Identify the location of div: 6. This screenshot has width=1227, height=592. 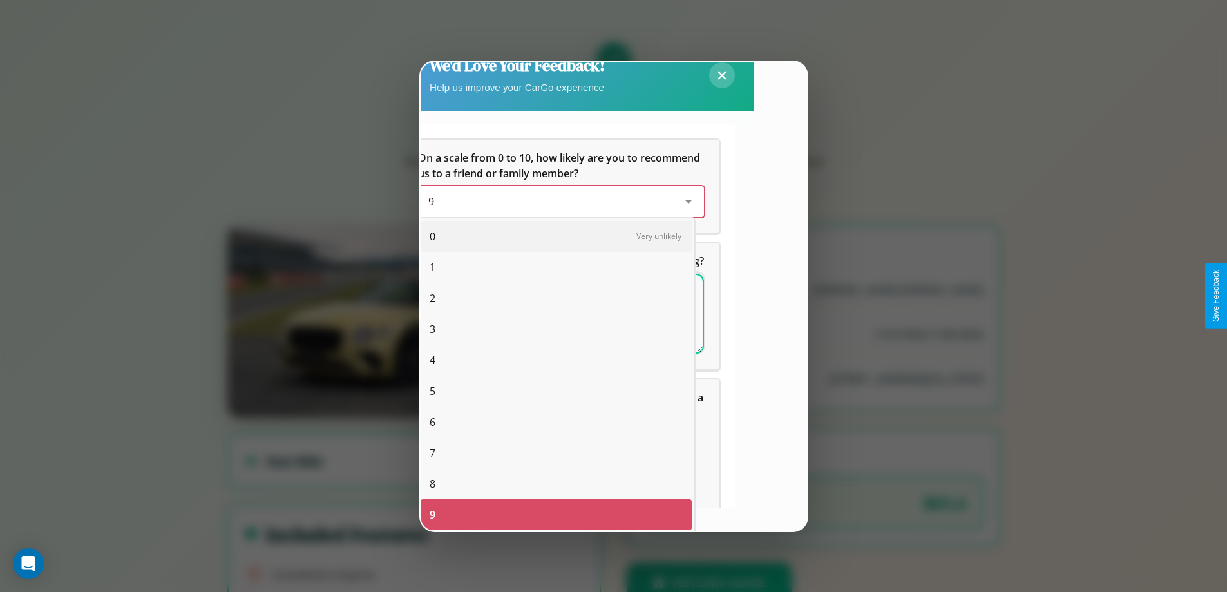
(556, 422).